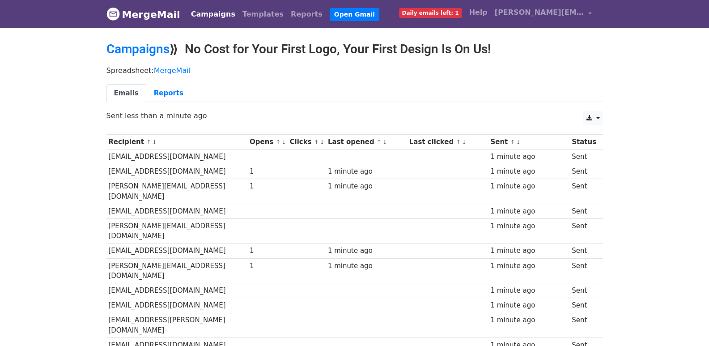 The height and width of the screenshot is (346, 709). What do you see at coordinates (113, 14) in the screenshot?
I see `img: MergeMail logo` at bounding box center [113, 14].